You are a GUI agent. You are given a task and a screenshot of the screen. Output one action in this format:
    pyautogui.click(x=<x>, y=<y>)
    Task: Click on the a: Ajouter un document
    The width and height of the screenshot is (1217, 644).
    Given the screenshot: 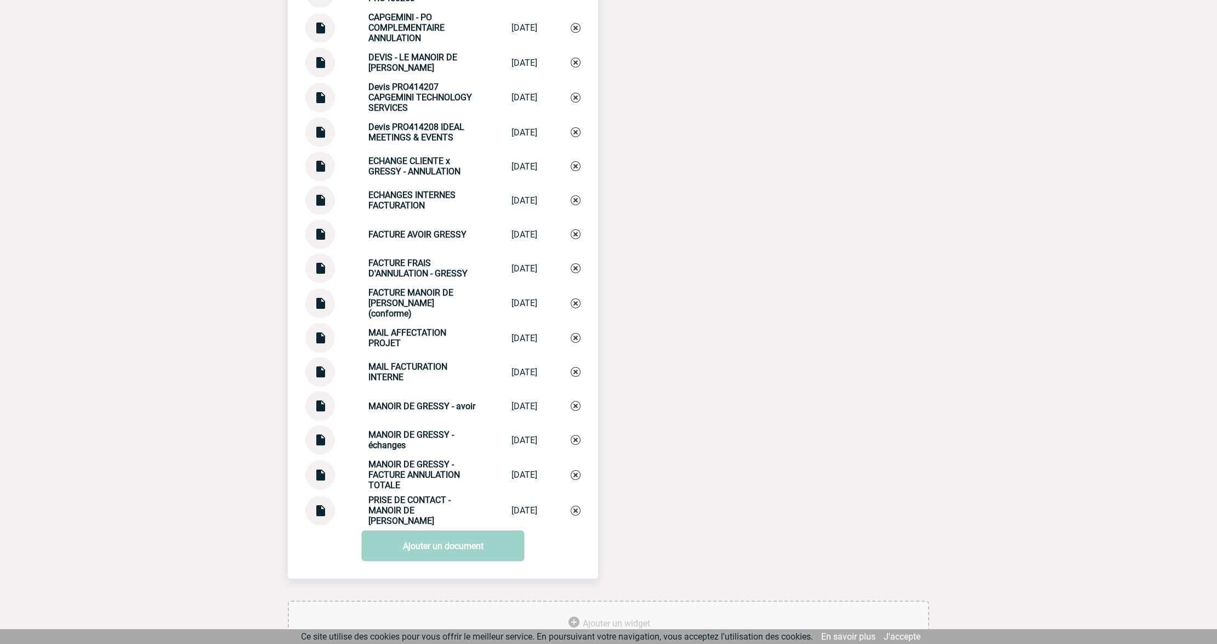 What is the action you would take?
    pyautogui.click(x=443, y=545)
    